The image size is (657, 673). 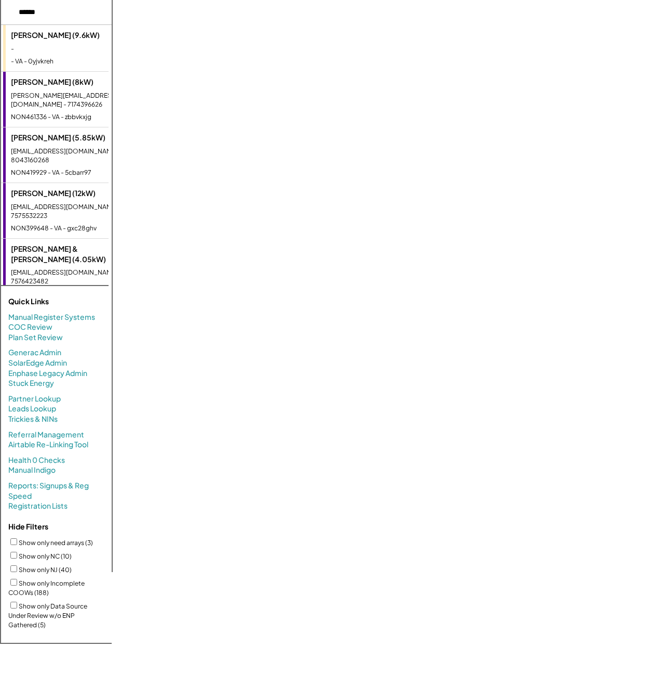 What do you see at coordinates (31, 383) in the screenshot?
I see `a: Stuck Energy` at bounding box center [31, 383].